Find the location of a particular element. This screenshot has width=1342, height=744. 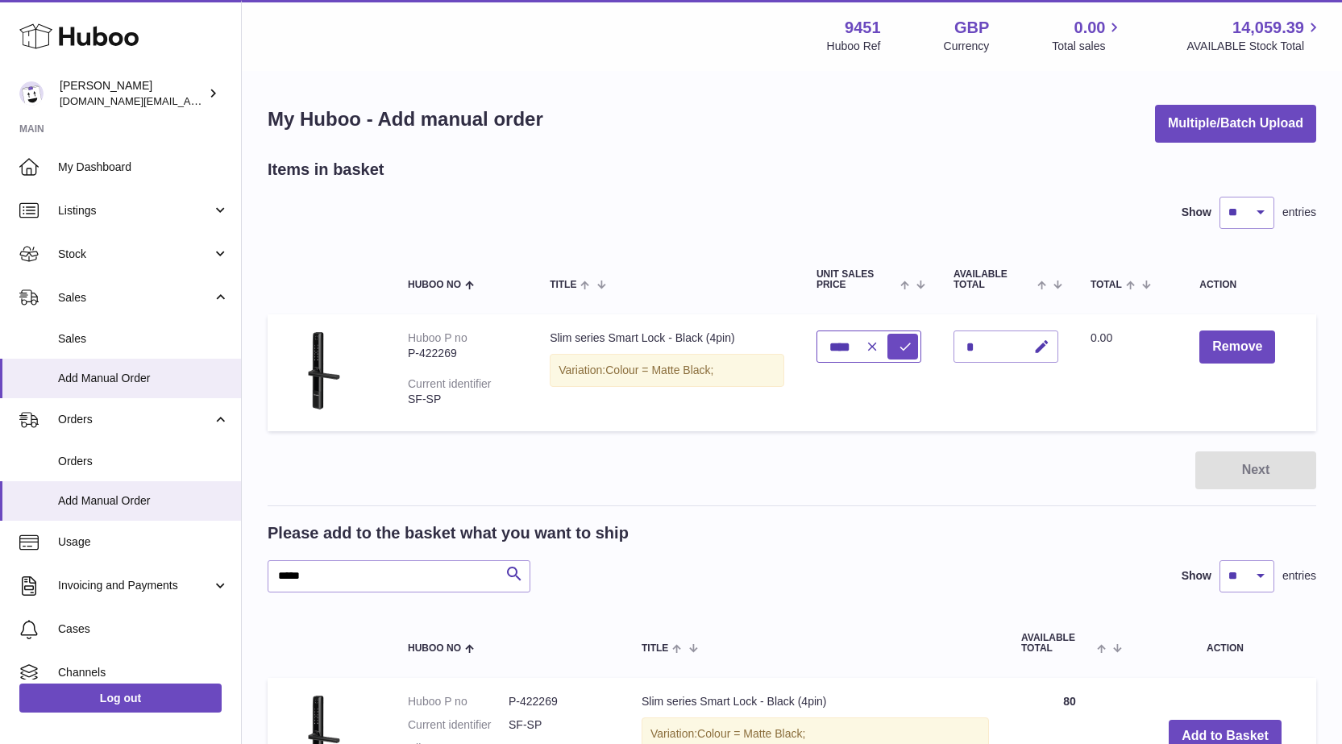

button: Multiple/Batch Upload is located at coordinates (1236, 123).